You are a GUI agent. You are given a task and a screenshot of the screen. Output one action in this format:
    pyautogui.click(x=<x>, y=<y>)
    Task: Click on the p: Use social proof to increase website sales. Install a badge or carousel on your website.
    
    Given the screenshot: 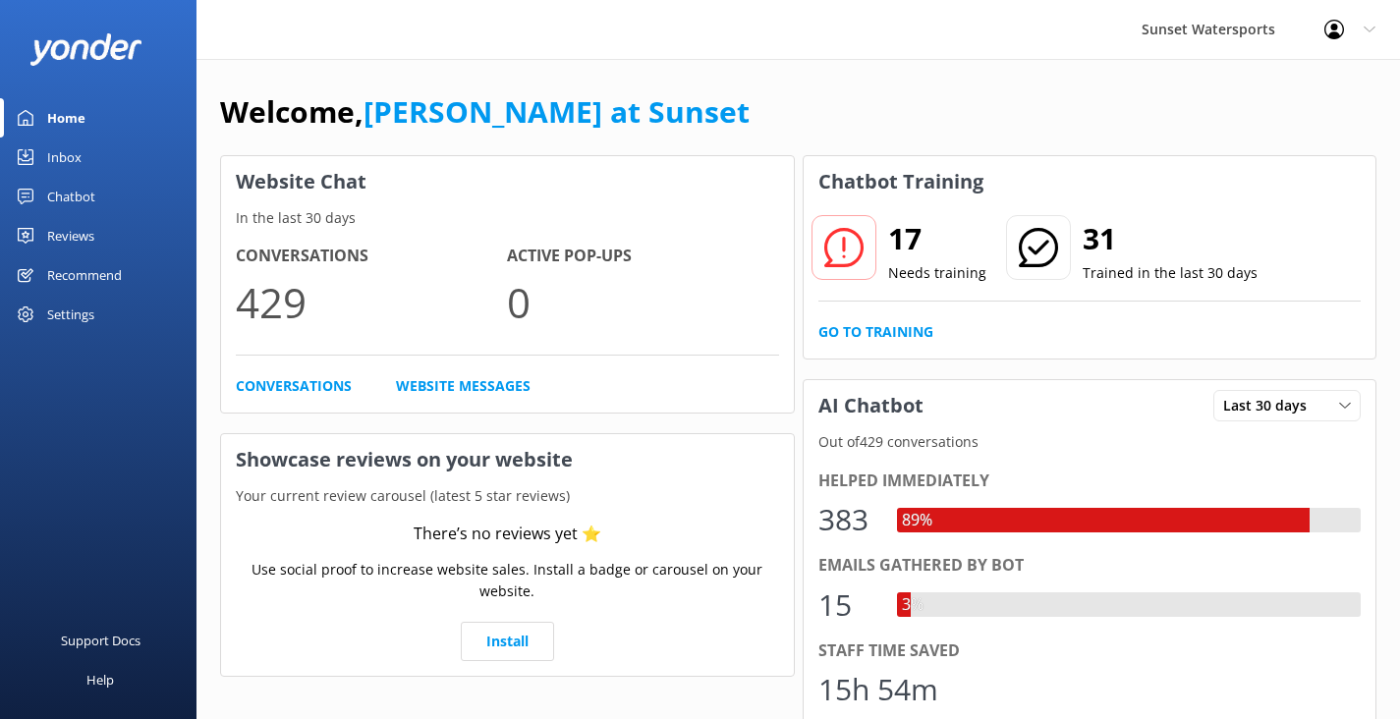 What is the action you would take?
    pyautogui.click(x=507, y=581)
    